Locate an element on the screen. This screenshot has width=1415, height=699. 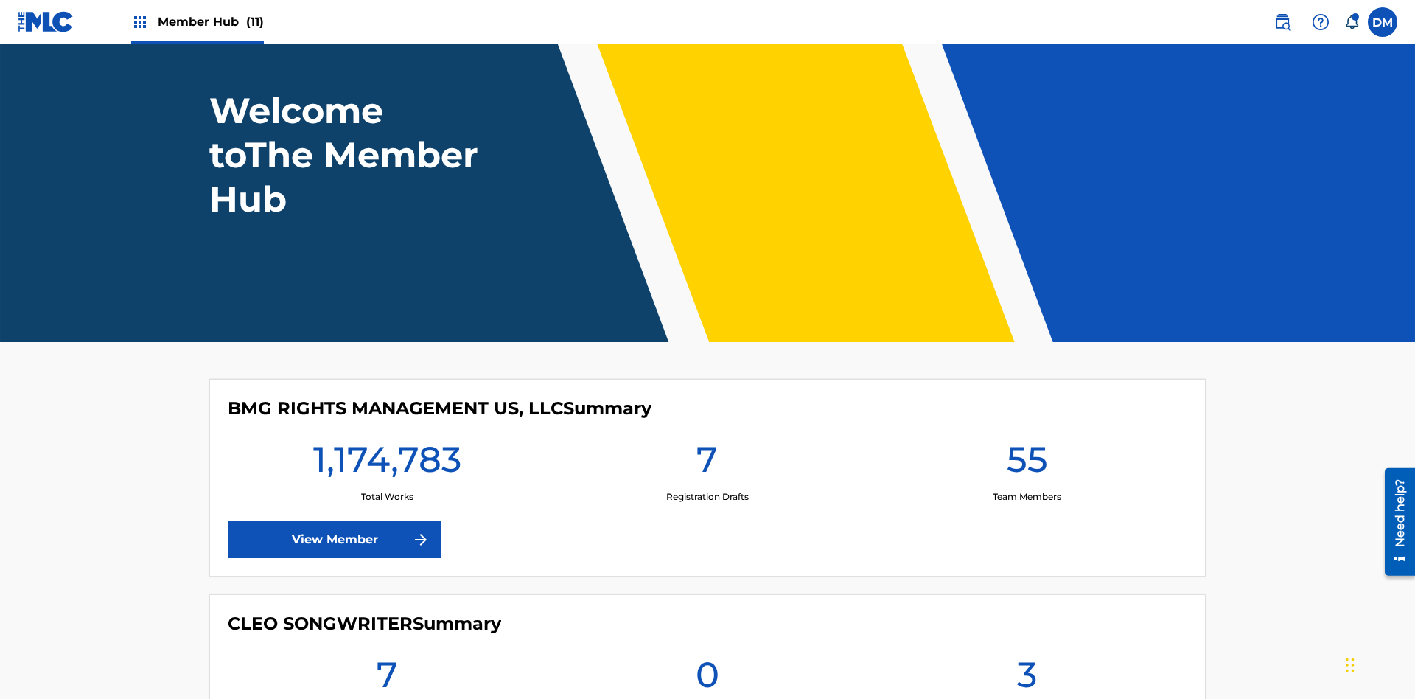
div: Drag is located at coordinates (1350, 665).